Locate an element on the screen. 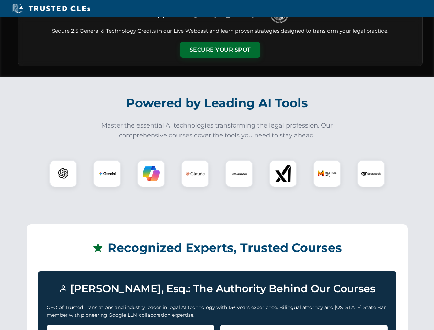 This screenshot has height=330, width=434. h2: Powered by Leading AI Tools is located at coordinates (217, 103).